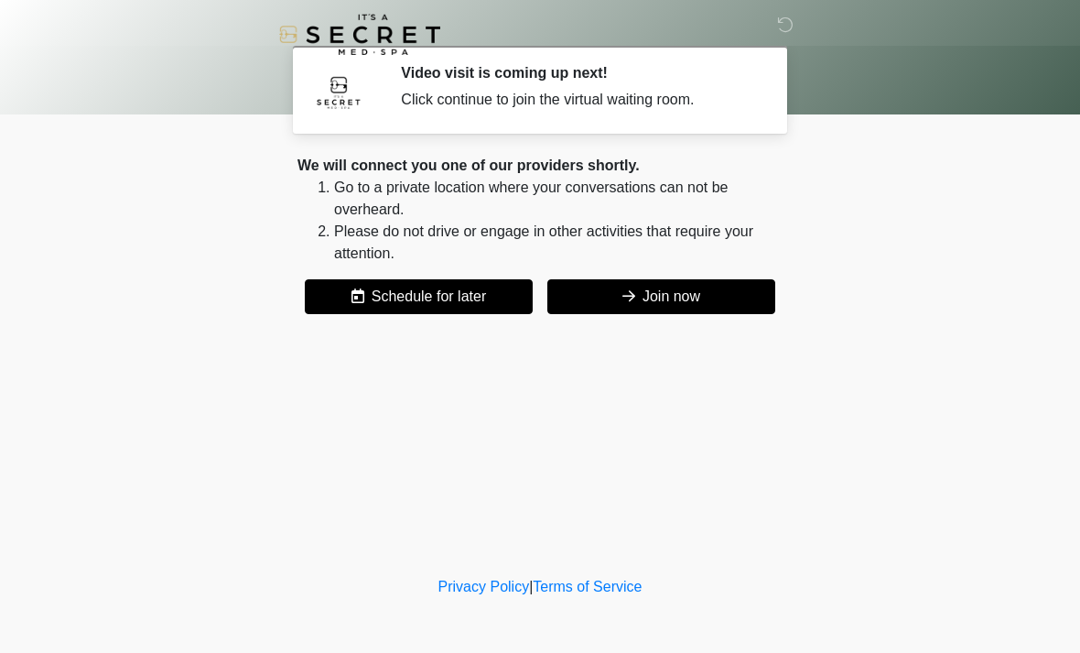 This screenshot has height=653, width=1080. What do you see at coordinates (484, 586) in the screenshot?
I see `a: Privacy Policy` at bounding box center [484, 586].